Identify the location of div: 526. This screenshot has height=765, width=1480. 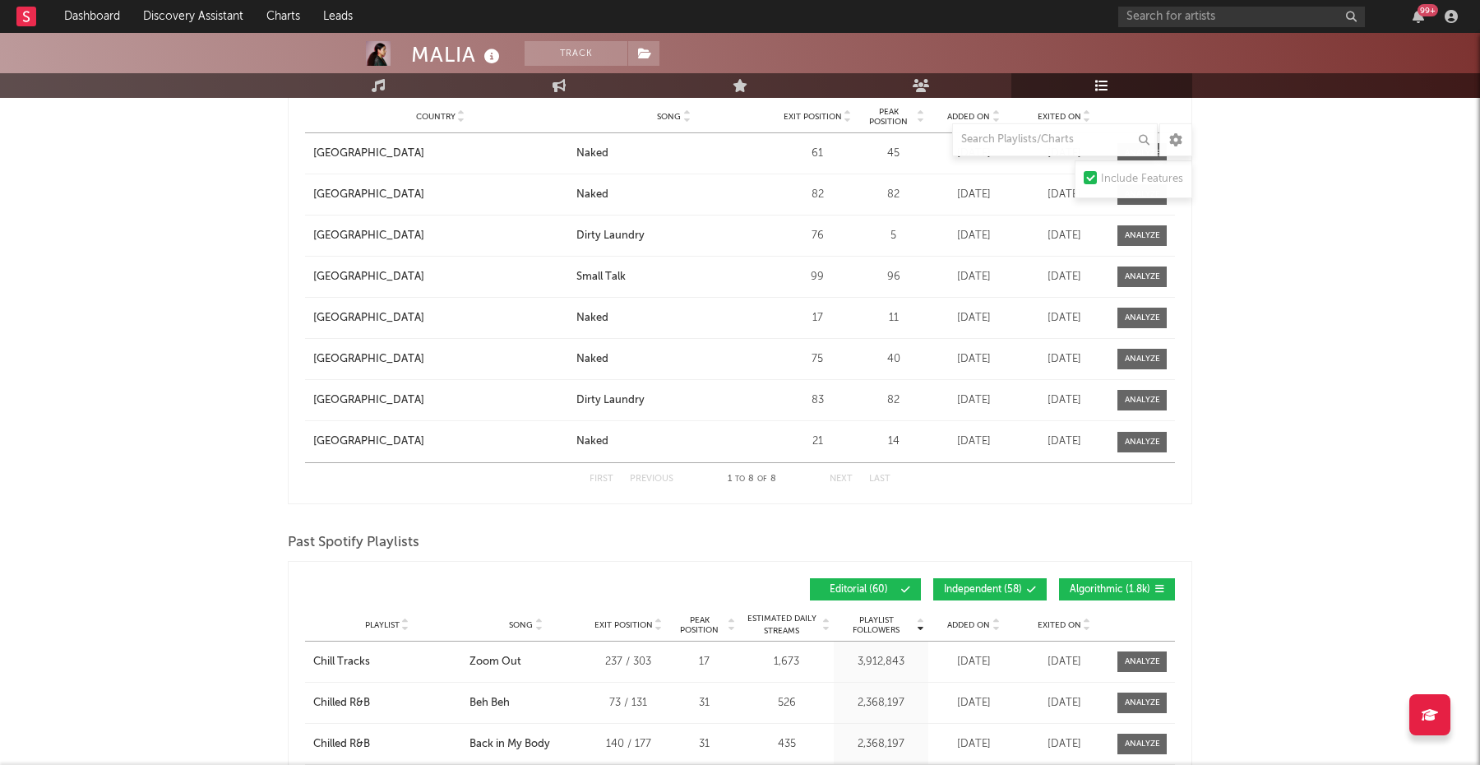
(786, 703).